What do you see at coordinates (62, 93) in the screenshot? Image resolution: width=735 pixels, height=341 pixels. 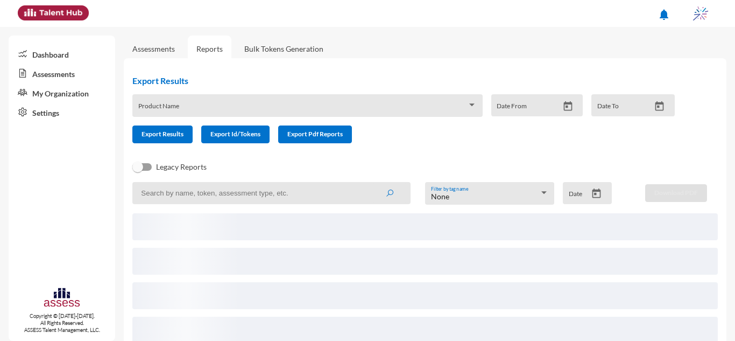 I see `a: My Organization` at bounding box center [62, 93].